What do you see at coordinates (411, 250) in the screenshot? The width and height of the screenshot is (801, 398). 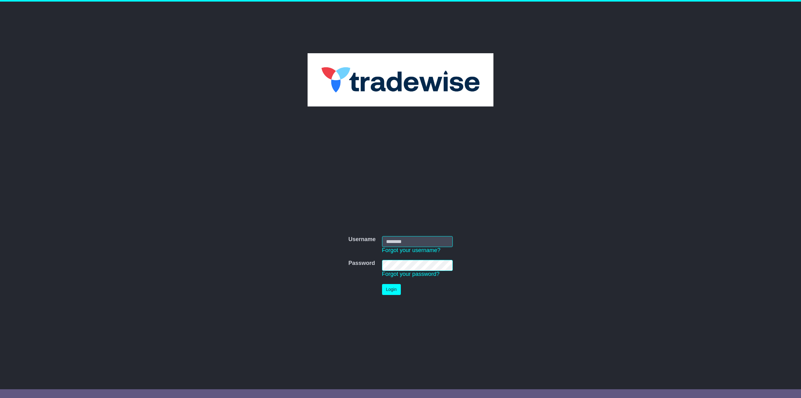 I see `a: Forgot your username?` at bounding box center [411, 250].